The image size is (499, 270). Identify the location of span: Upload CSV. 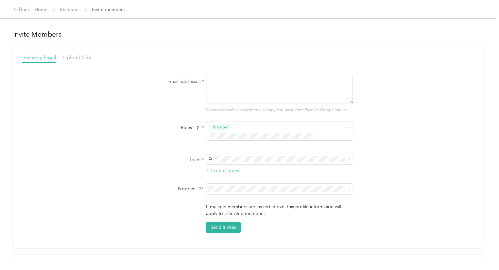
(77, 57).